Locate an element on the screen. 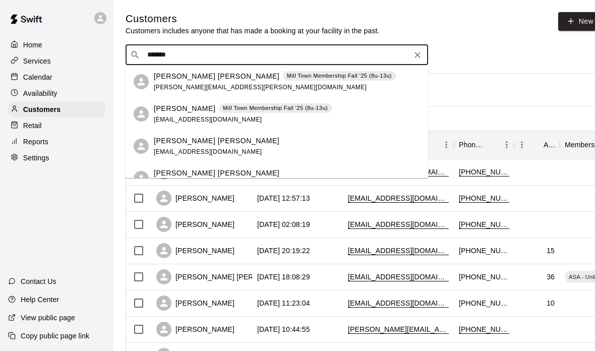 This screenshot has width=595, height=351. div: Hudson Beasley is located at coordinates (141, 178).